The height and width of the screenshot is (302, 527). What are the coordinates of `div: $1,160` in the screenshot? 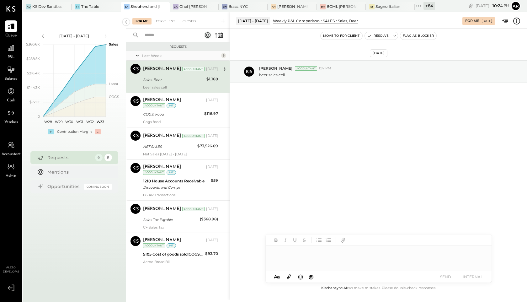 It's located at (212, 79).